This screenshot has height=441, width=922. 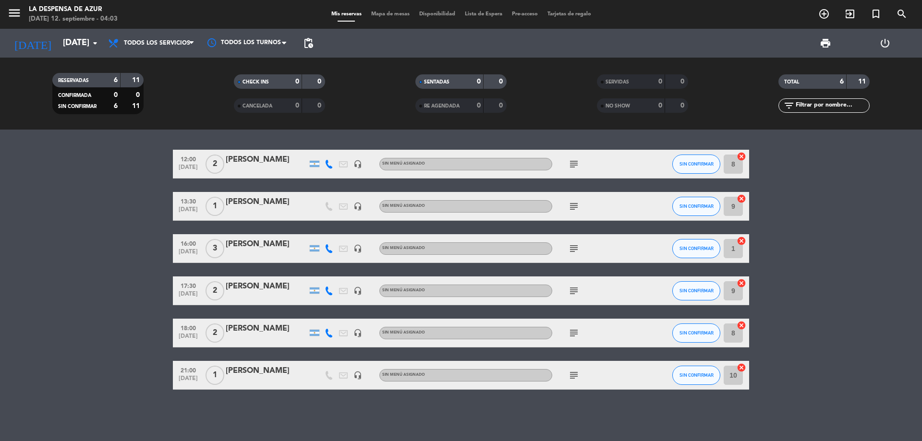 What do you see at coordinates (569, 14) in the screenshot?
I see `span: Tarjetas de regalo` at bounding box center [569, 14].